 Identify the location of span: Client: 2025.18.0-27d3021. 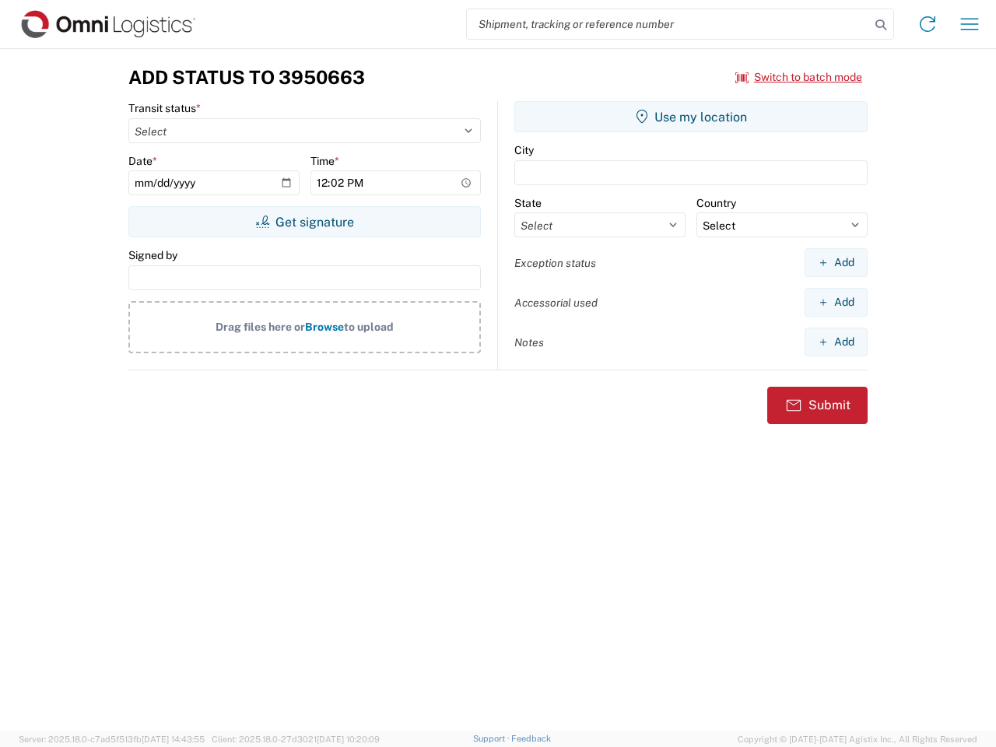
(296, 739).